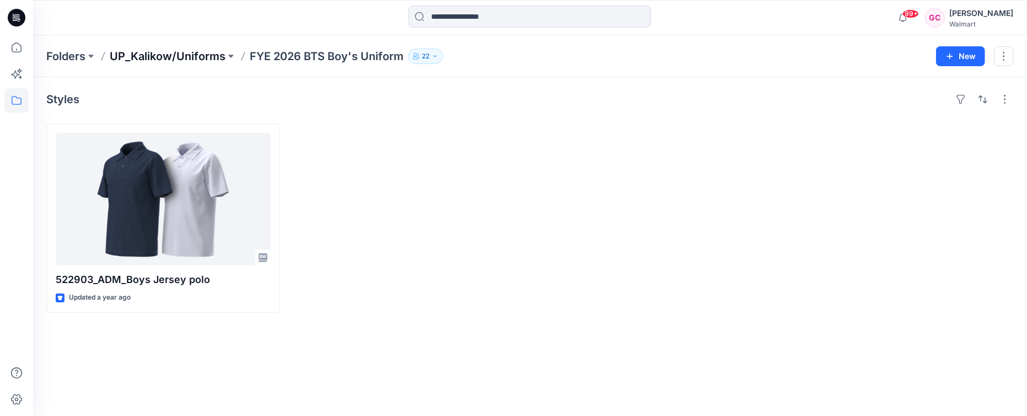  Describe the element at coordinates (168, 56) in the screenshot. I see `a: UP_Kalikow/Uniforms` at that location.